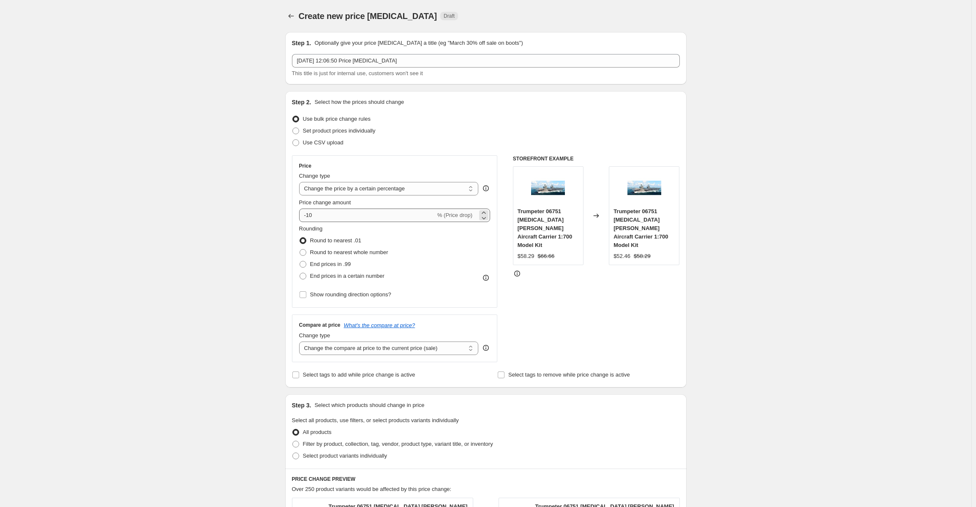 Image resolution: width=976 pixels, height=507 pixels. I want to click on span: End prices in .99, so click(330, 264).